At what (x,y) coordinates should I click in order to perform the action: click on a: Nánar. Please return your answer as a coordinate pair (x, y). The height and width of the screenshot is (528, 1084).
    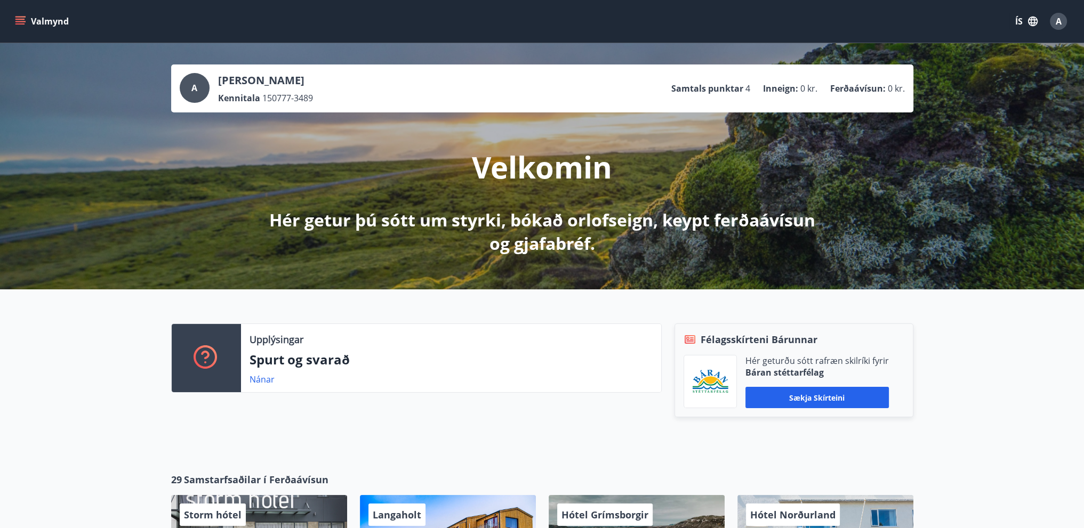
    Looking at the image, I should click on (262, 380).